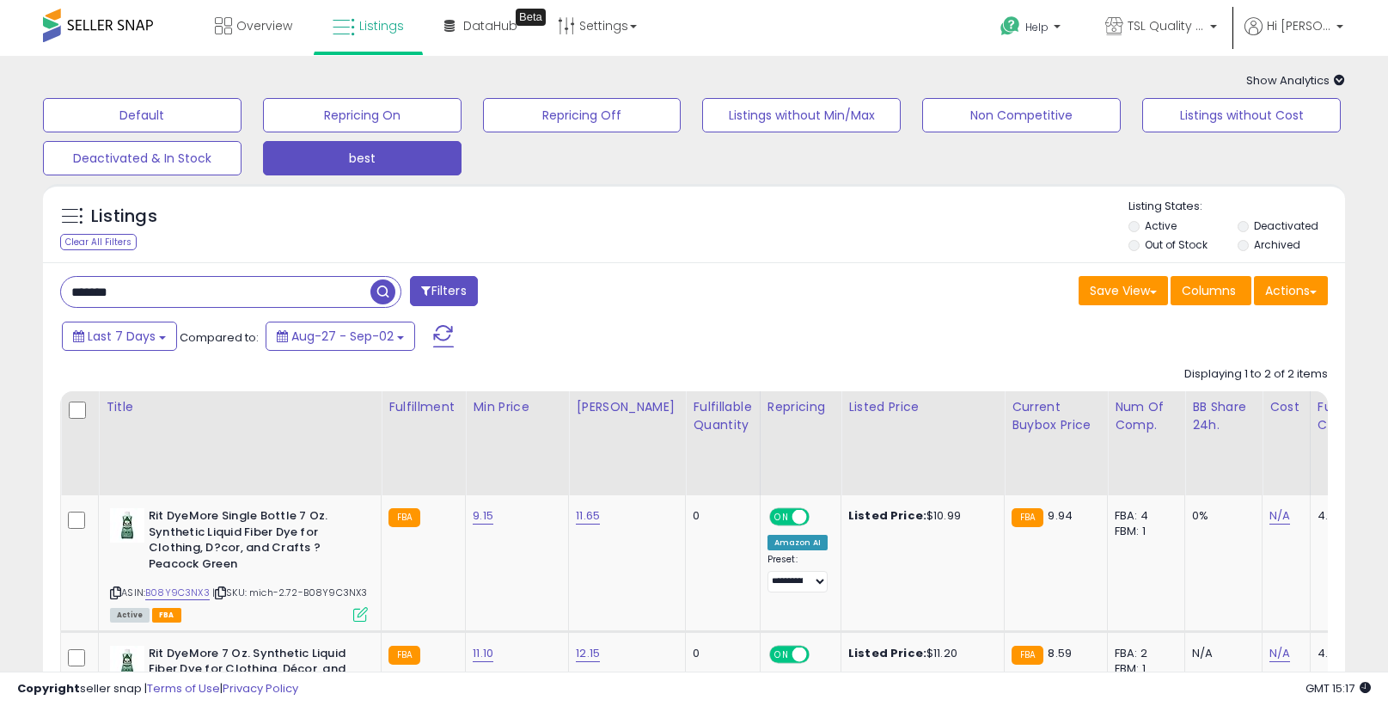 The width and height of the screenshot is (1388, 706). I want to click on div: Num of Comp., so click(1146, 416).